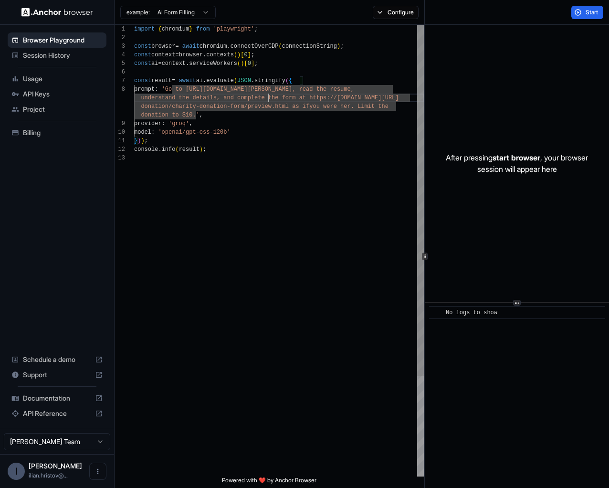  What do you see at coordinates (255, 46) in the screenshot?
I see `span: connectOverCDP` at bounding box center [255, 46].